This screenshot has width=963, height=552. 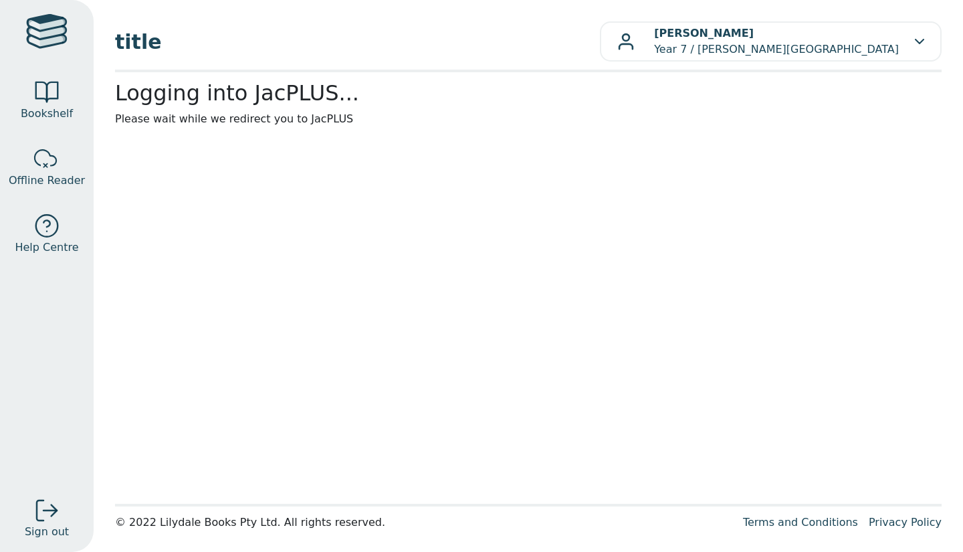 What do you see at coordinates (46, 247) in the screenshot?
I see `span: Help Centre` at bounding box center [46, 247].